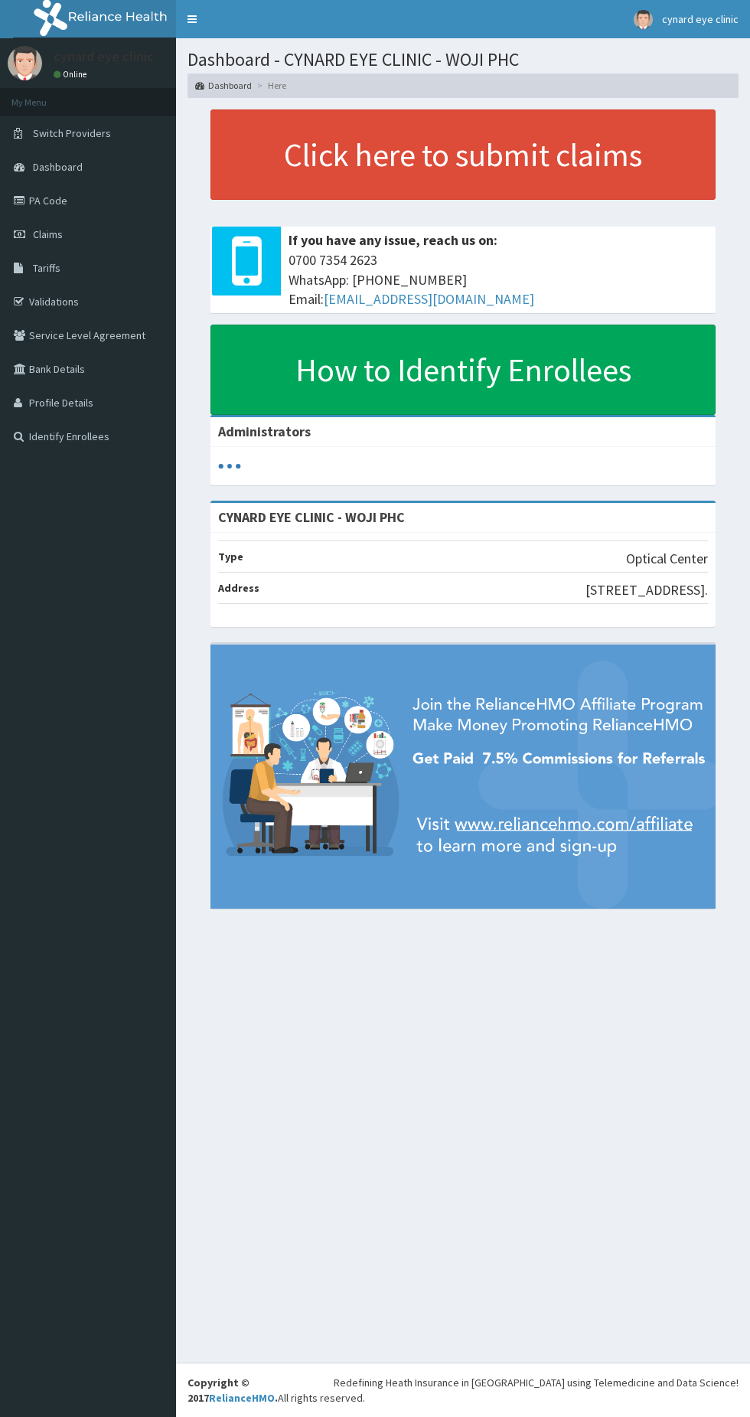  Describe the element at coordinates (224, 85) in the screenshot. I see `a: Dashboard` at that location.